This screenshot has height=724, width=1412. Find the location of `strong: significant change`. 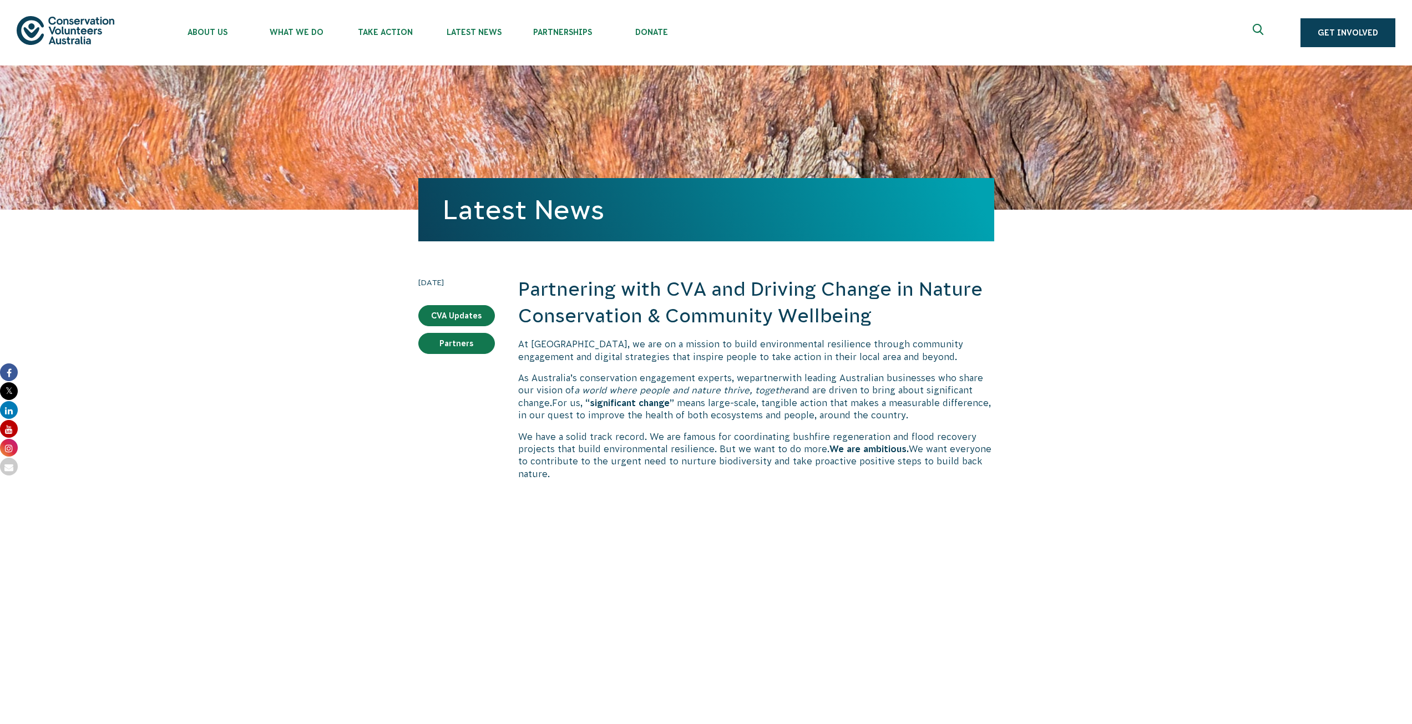

strong: significant change is located at coordinates (630, 403).